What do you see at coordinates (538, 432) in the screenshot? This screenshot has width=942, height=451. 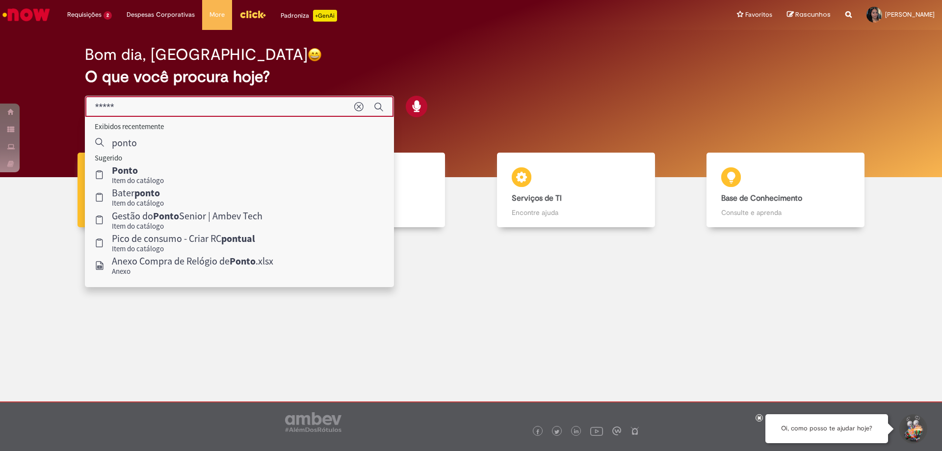 I see `img: logo_footer_facebook.png` at bounding box center [538, 432].